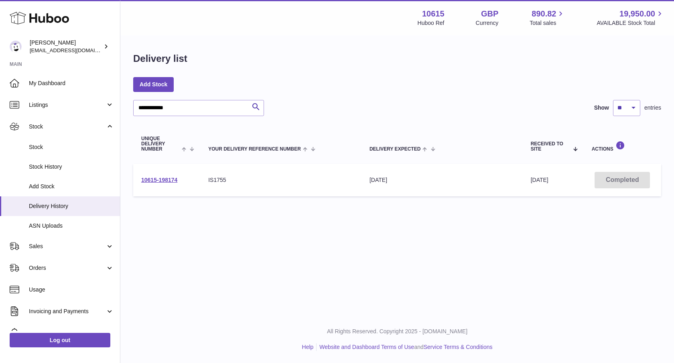 The image size is (674, 363). Describe the element at coordinates (16, 47) in the screenshot. I see `img: fulfillment@fable.com` at that location.